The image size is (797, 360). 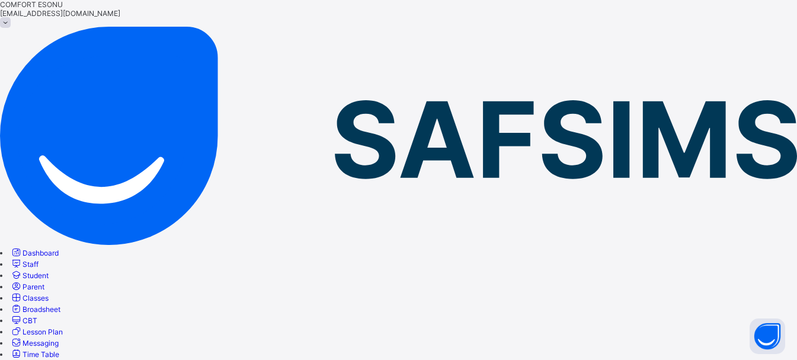 I want to click on span: CBT, so click(x=30, y=320).